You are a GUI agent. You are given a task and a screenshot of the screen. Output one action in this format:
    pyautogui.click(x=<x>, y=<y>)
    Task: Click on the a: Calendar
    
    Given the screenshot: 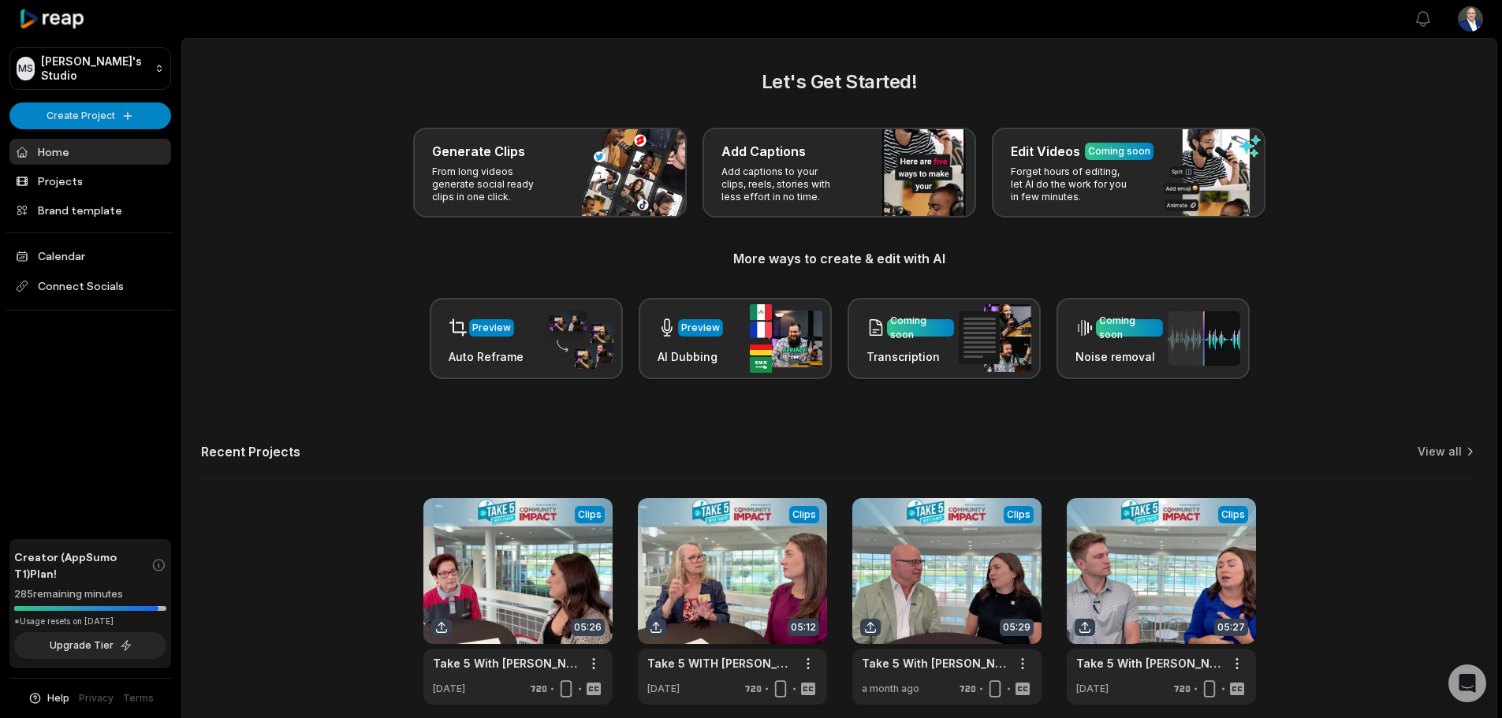 What is the action you would take?
    pyautogui.click(x=90, y=256)
    